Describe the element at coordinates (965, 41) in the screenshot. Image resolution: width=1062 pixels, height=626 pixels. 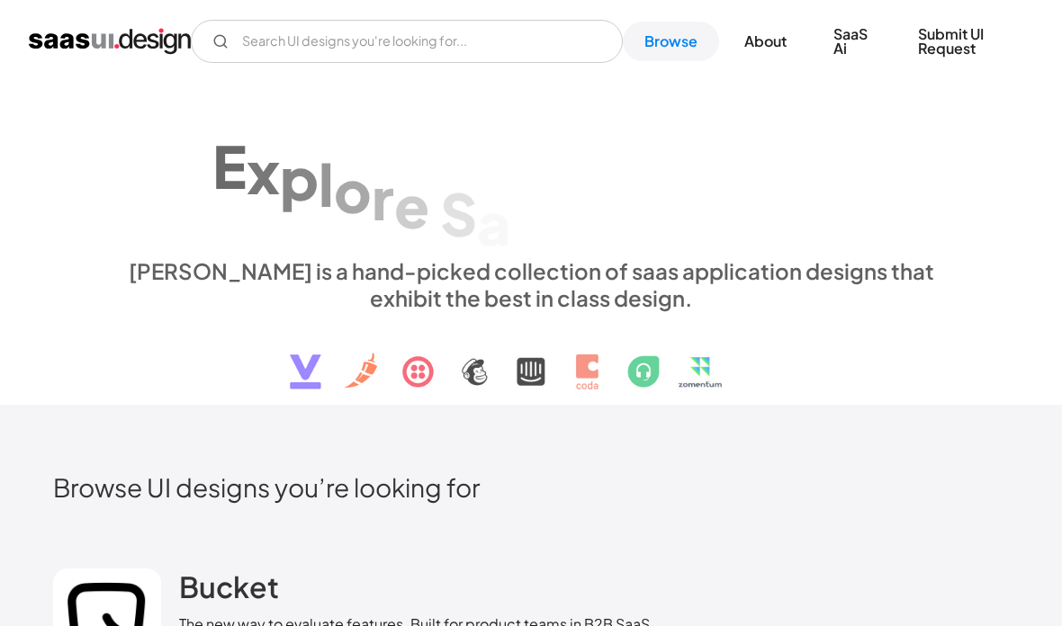
I see `a: Submit UI Request` at that location.